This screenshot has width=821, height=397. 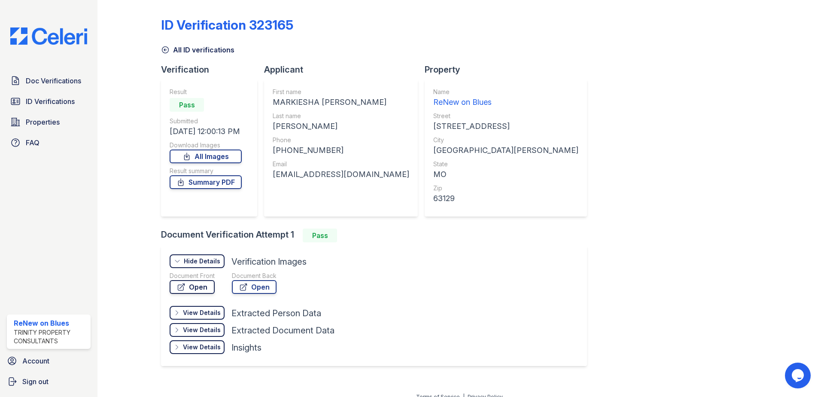 I want to click on a: Name ReNew on Blues, so click(x=506, y=98).